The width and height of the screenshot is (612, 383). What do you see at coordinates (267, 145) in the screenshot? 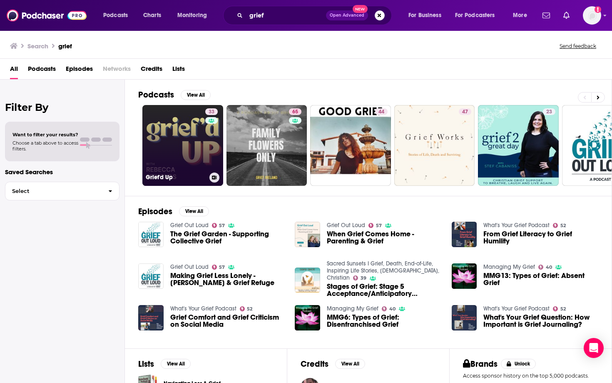
I see `a: 65` at bounding box center [267, 145].